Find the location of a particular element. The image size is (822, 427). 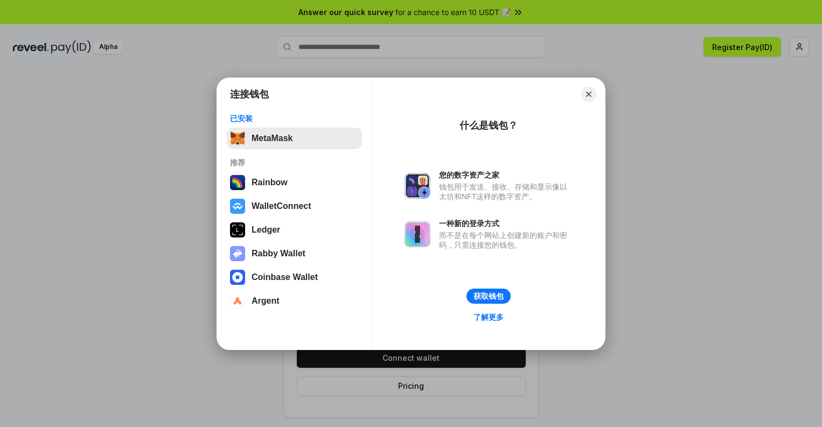

div: WalletConnect is located at coordinates (281, 206).